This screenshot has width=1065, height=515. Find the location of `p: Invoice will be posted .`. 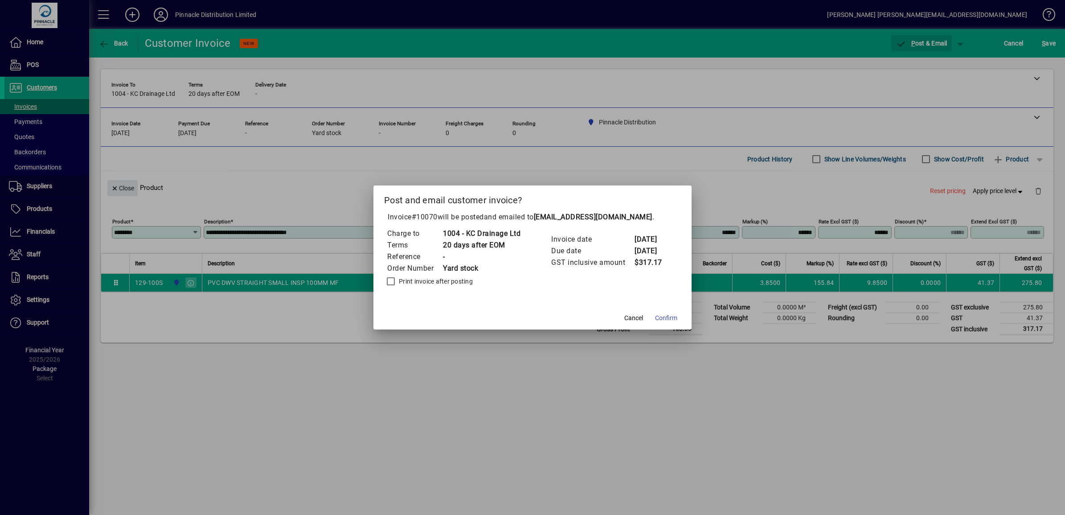

p: Invoice will be posted . is located at coordinates (533, 217).